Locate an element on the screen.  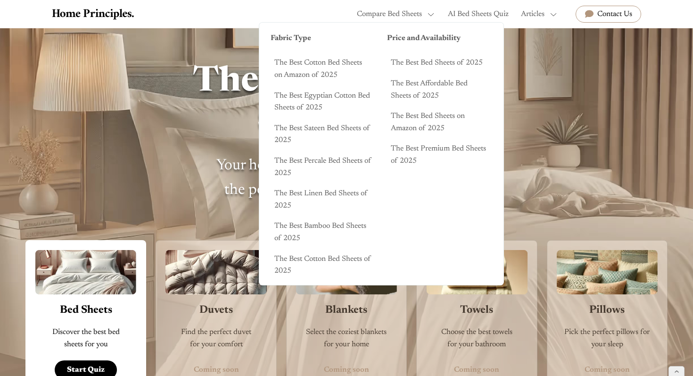
h3: Towels is located at coordinates (476, 310).